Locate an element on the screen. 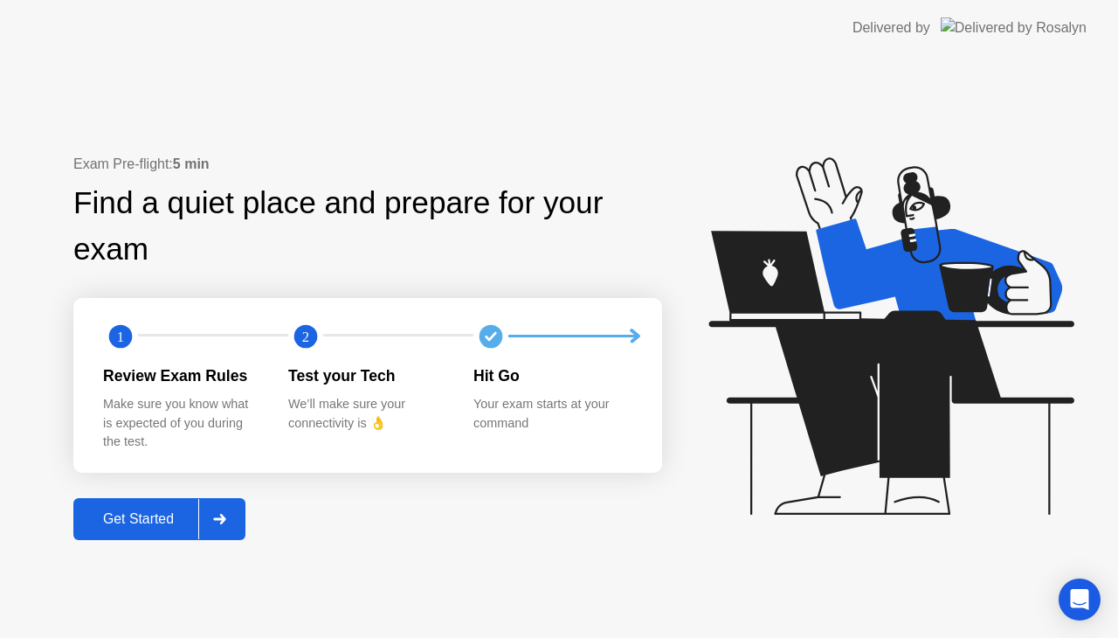 The height and width of the screenshot is (638, 1118). img: Delivered by Rosalyn is located at coordinates (1013, 27).